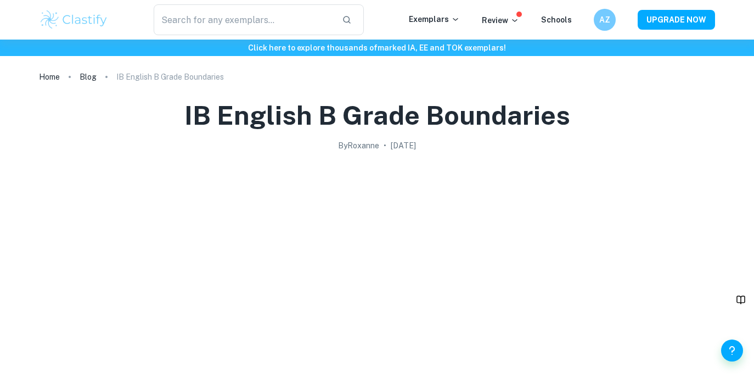 The height and width of the screenshot is (378, 754). What do you see at coordinates (676, 20) in the screenshot?
I see `button: UPGRADE NOW` at bounding box center [676, 20].